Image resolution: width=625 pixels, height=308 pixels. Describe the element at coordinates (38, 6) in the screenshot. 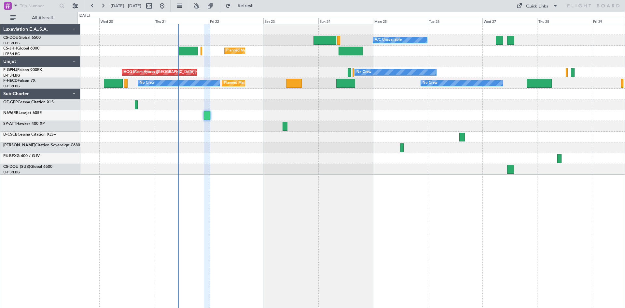

I see `input: Trip Number` at that location.